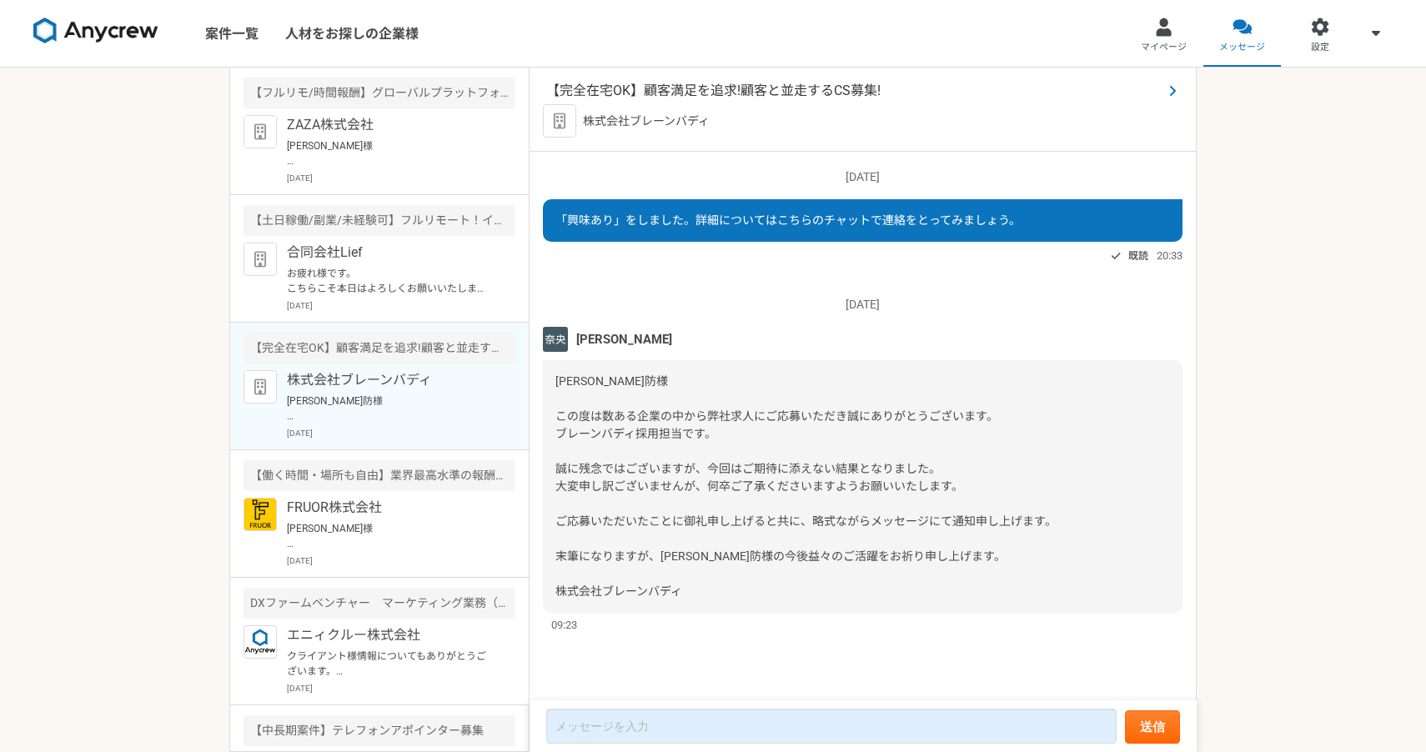  I want to click on img: unnamed.png, so click(556, 339).